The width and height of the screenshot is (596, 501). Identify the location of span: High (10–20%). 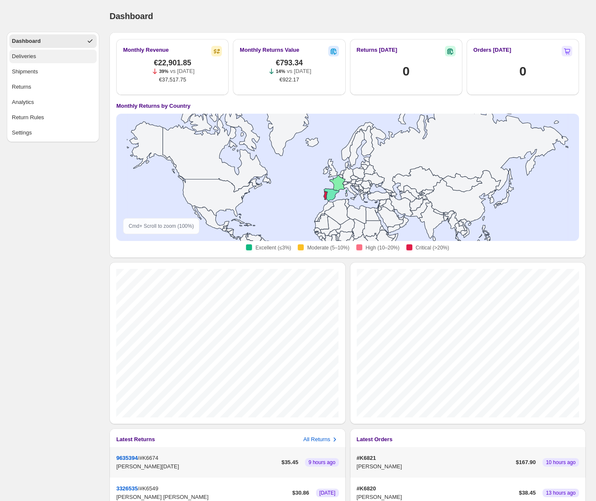
(382, 248).